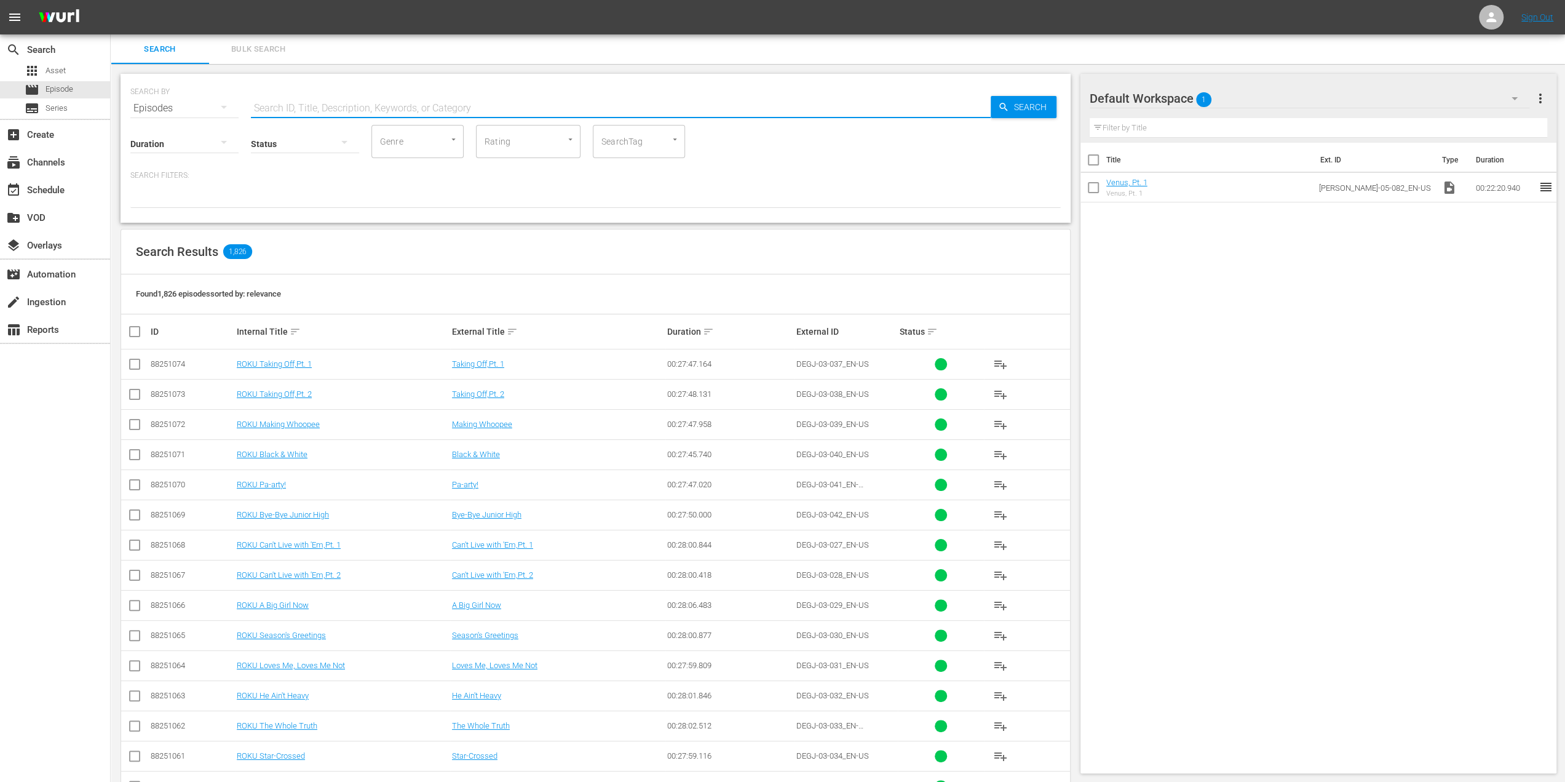 The height and width of the screenshot is (782, 1565). Describe the element at coordinates (1450, 160) in the screenshot. I see `th: Type` at that location.